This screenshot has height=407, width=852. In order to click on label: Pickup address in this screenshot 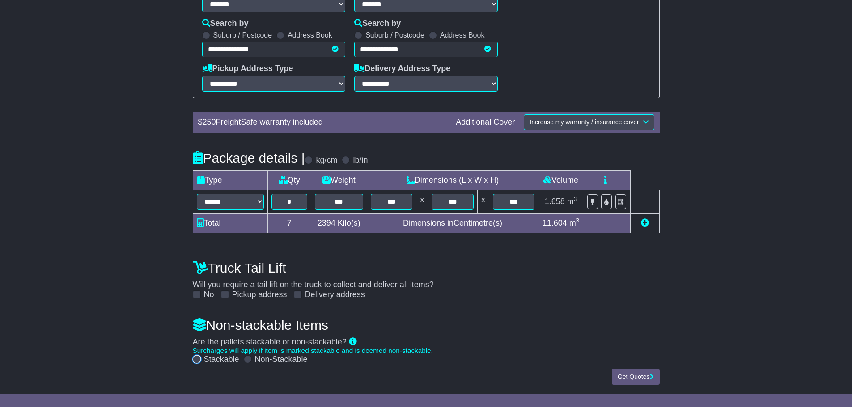, I will do `click(259, 295)`.